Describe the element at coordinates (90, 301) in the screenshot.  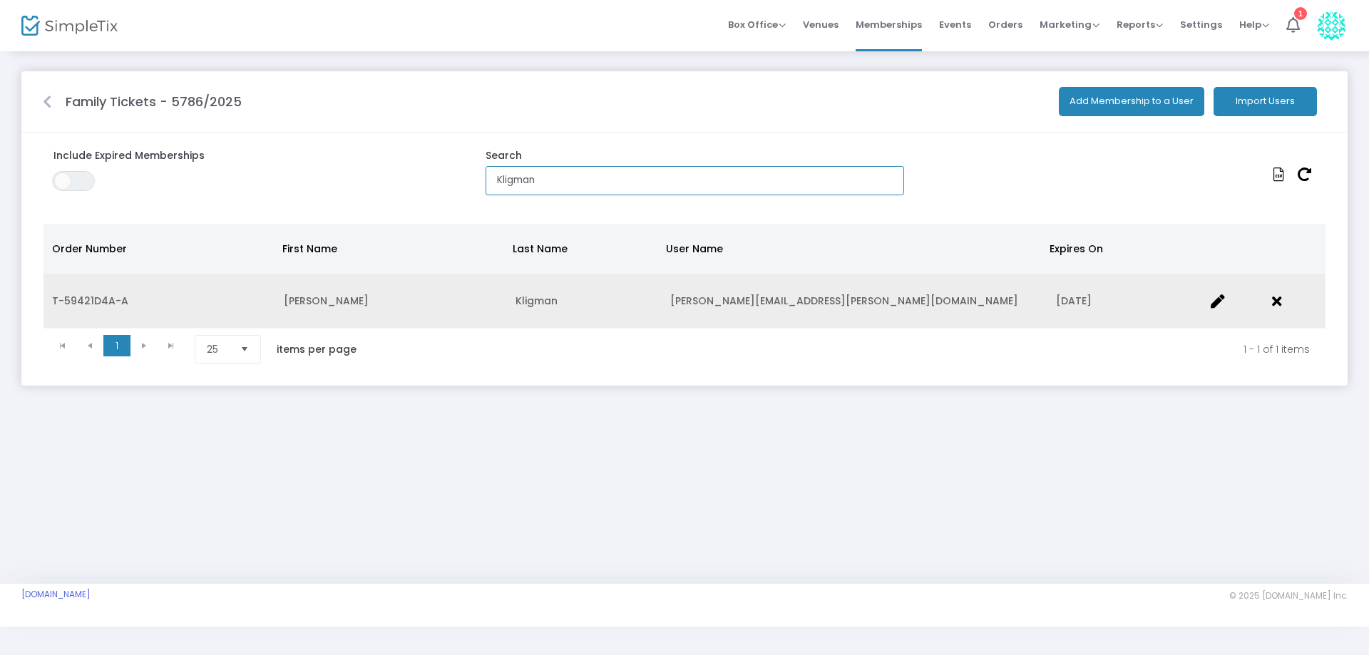
I see `span: T-59421D4A-A` at that location.